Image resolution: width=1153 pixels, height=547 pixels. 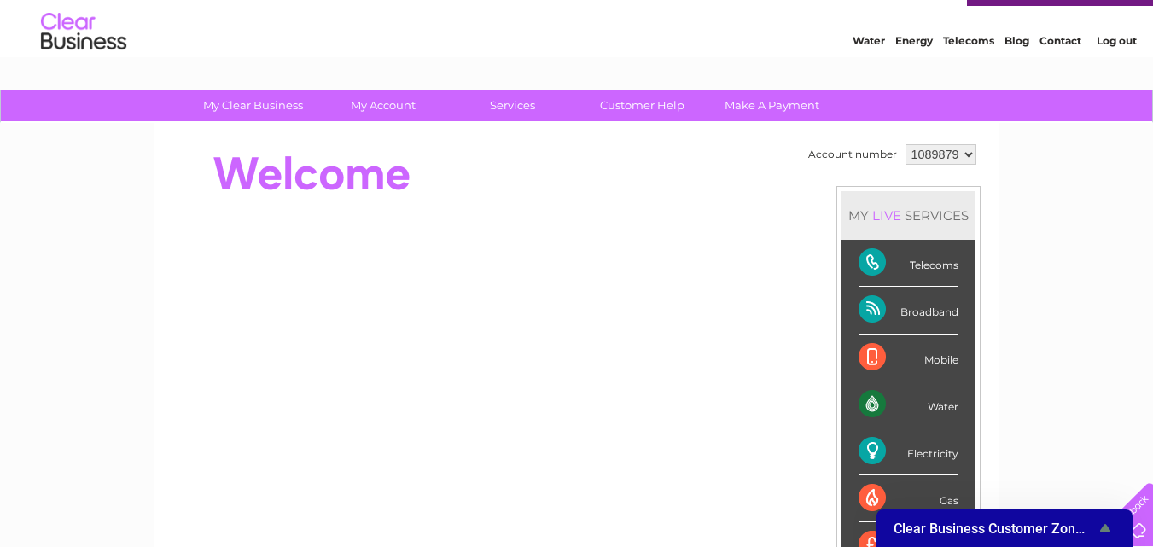 I want to click on a: Contact, so click(x=1060, y=79).